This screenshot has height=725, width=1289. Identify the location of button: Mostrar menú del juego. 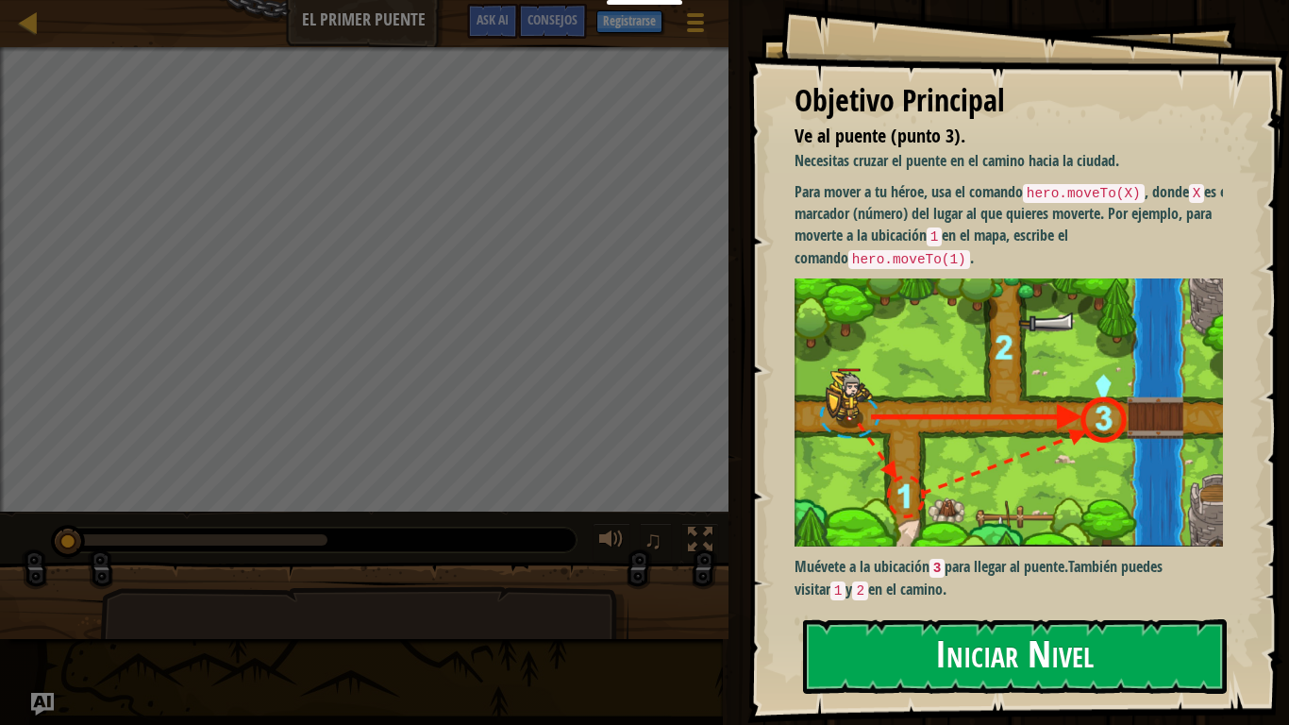
(696, 25).